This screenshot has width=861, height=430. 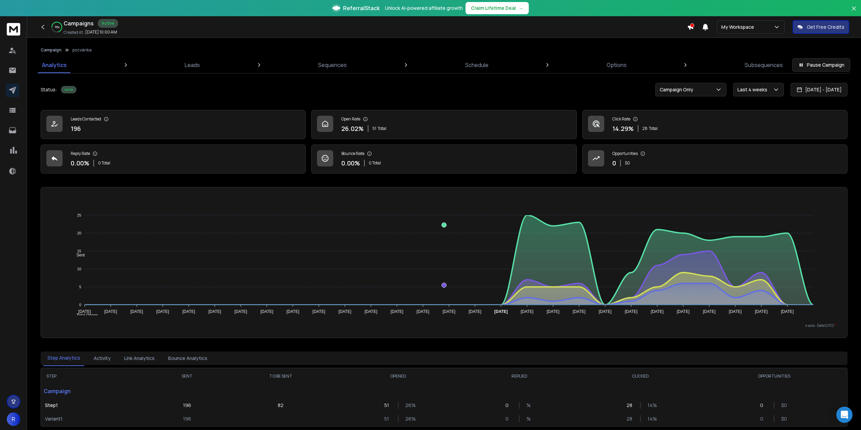 I want to click on tspan: 5, so click(x=80, y=287).